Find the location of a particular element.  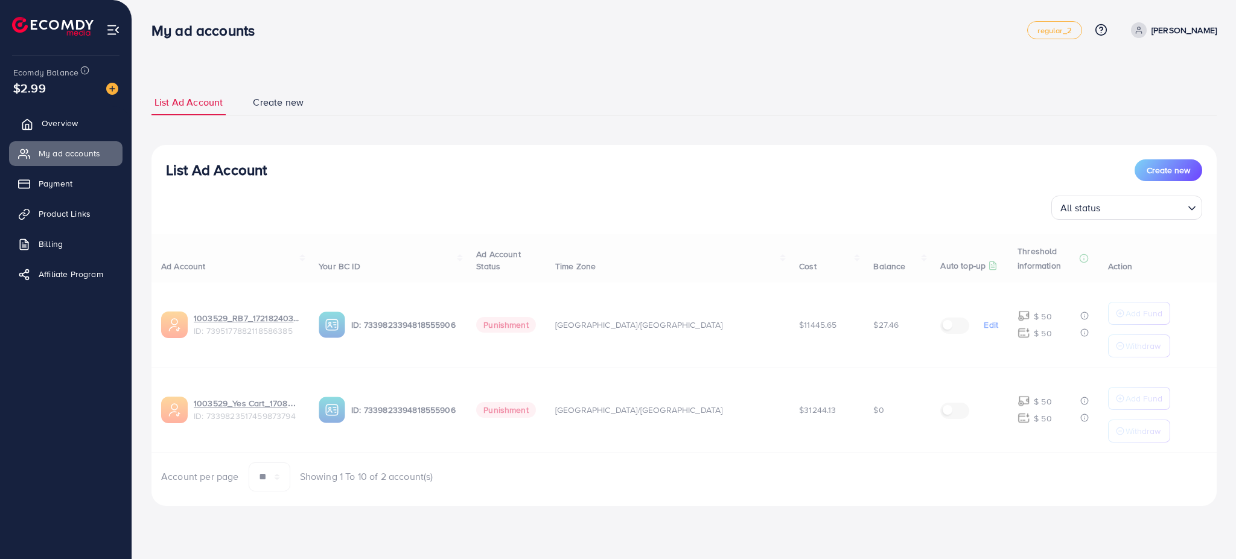

span: My ad accounts is located at coordinates (69, 153).